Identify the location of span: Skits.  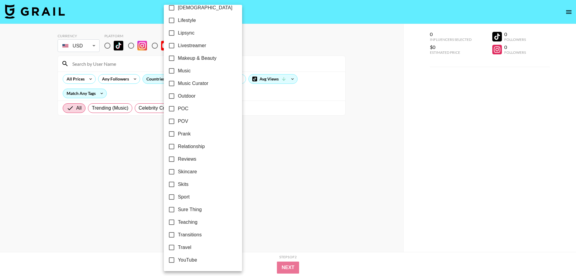
(183, 184).